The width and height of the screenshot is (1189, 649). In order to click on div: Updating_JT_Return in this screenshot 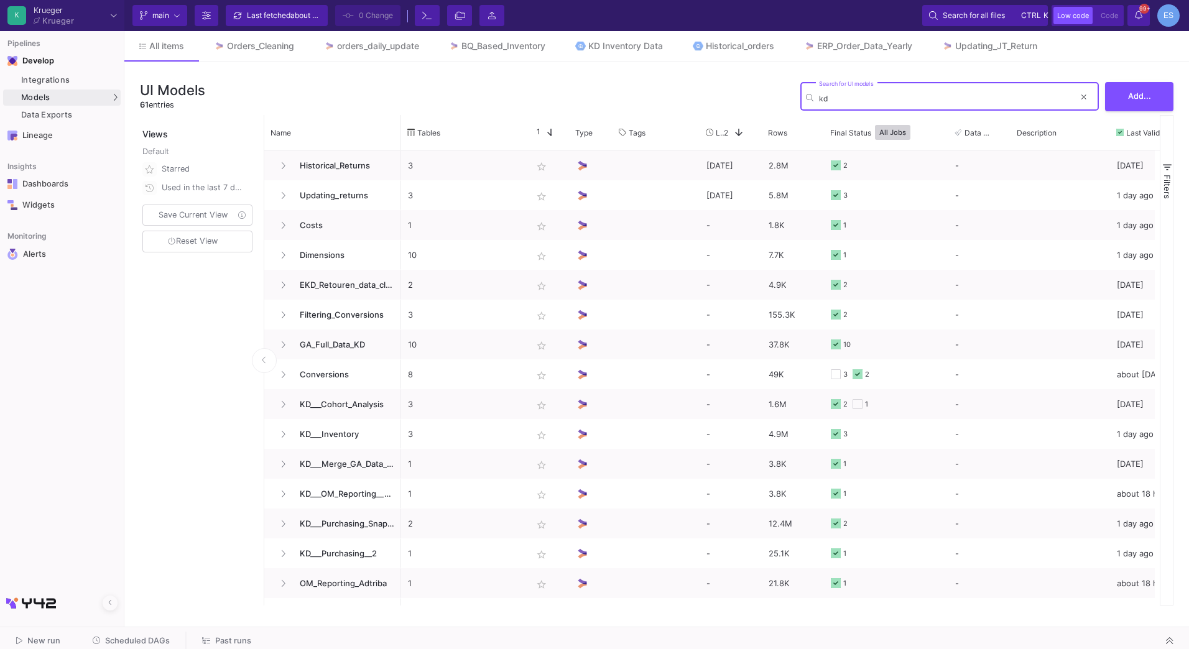, I will do `click(996, 46)`.